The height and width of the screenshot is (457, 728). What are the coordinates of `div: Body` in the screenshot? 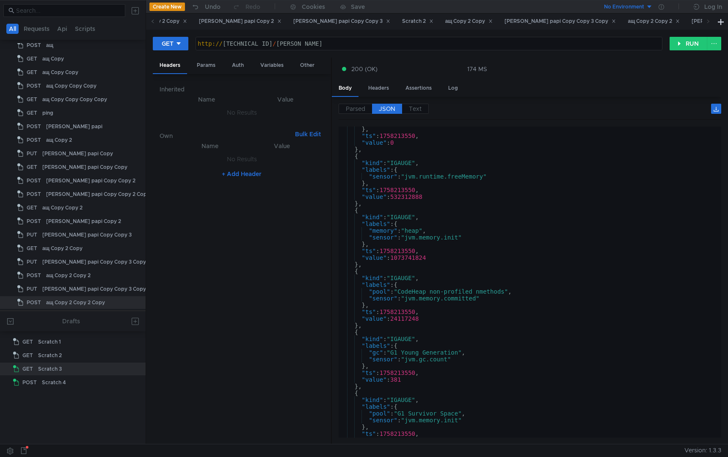 It's located at (345, 88).